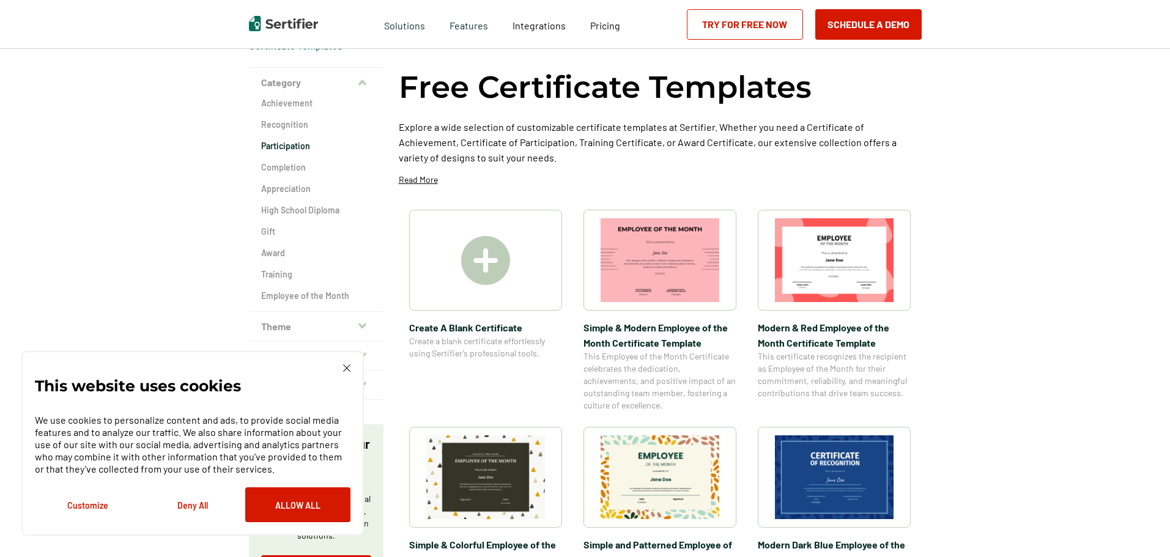  Describe the element at coordinates (316, 125) in the screenshot. I see `a: Recognition` at that location.